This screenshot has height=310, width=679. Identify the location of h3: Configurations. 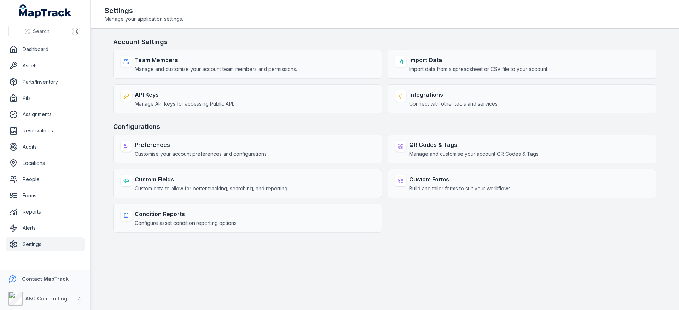
(385, 127).